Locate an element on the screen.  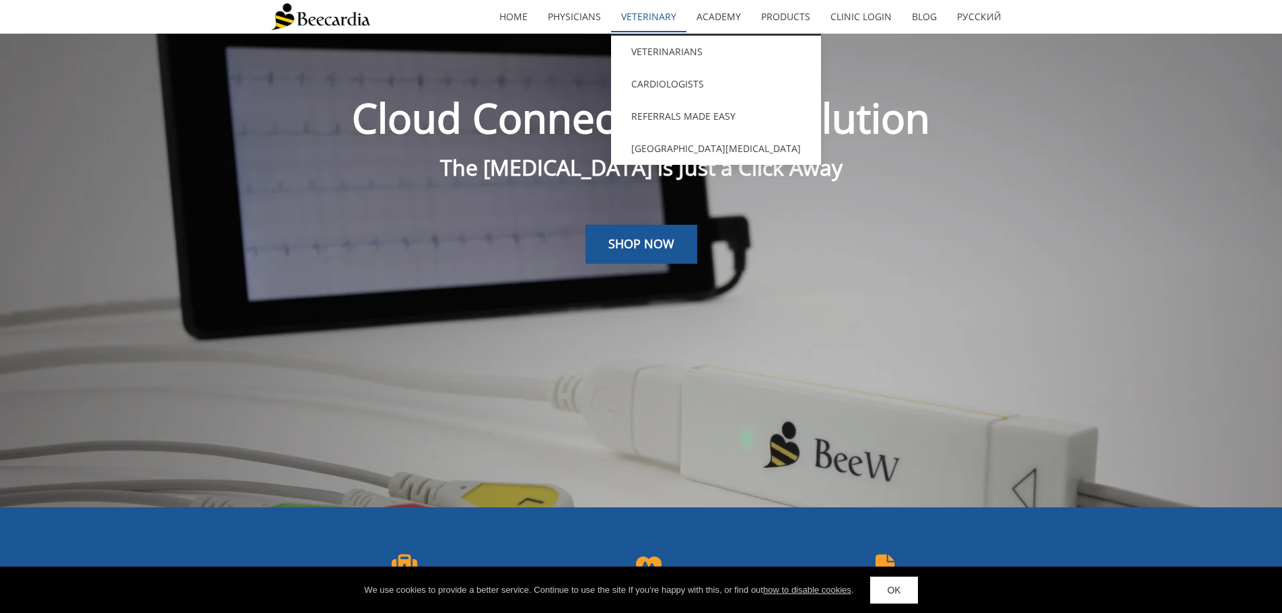
a: Products is located at coordinates (785, 17).